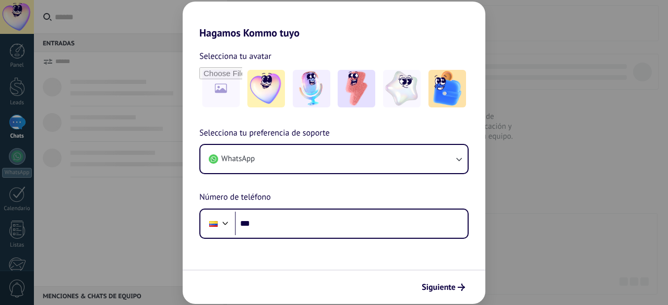 This screenshot has height=305, width=668. What do you see at coordinates (238, 159) in the screenshot?
I see `span: WhatsApp` at bounding box center [238, 159].